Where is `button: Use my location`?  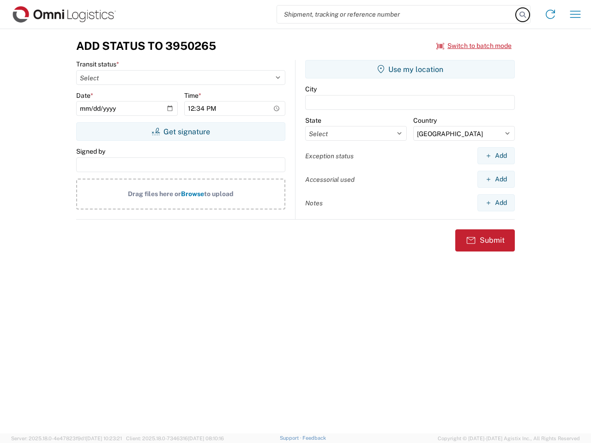 button: Use my location is located at coordinates (410, 69).